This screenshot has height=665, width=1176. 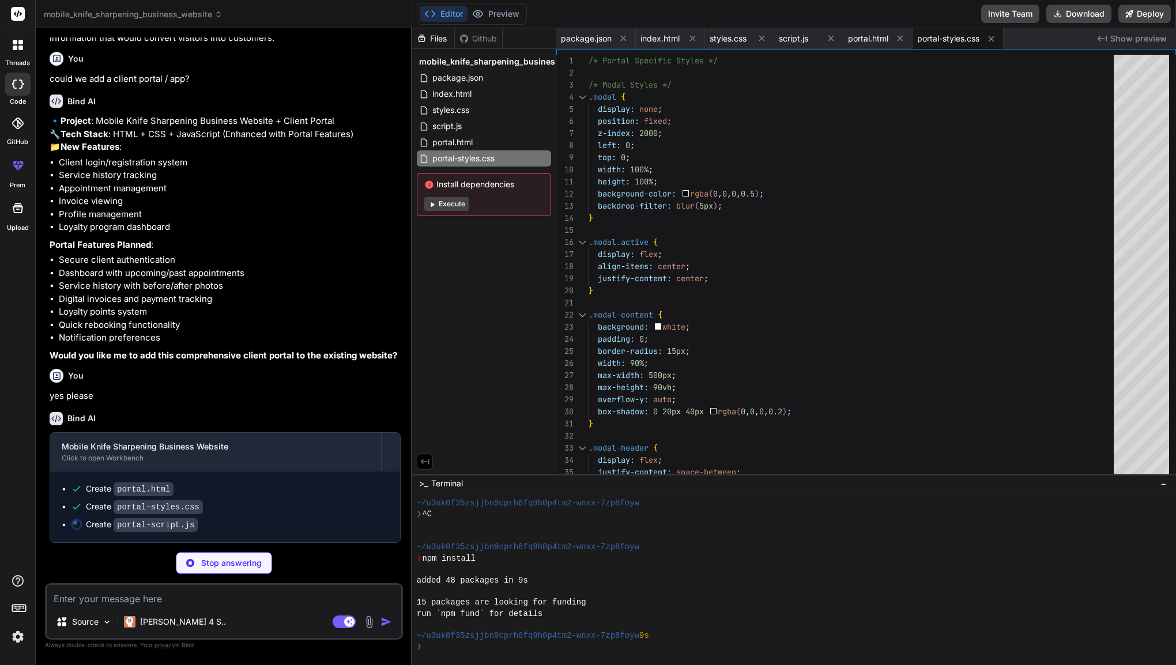 I want to click on span: 9s, so click(x=644, y=636).